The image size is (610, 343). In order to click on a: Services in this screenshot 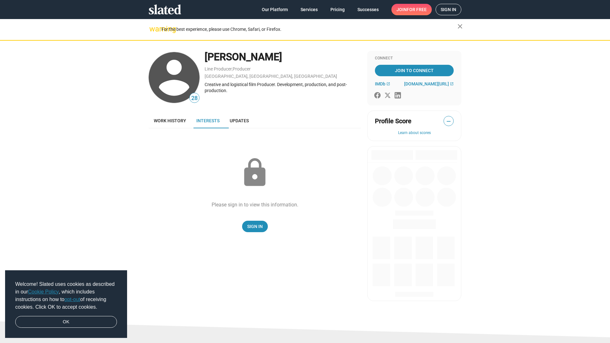, I will do `click(309, 10)`.